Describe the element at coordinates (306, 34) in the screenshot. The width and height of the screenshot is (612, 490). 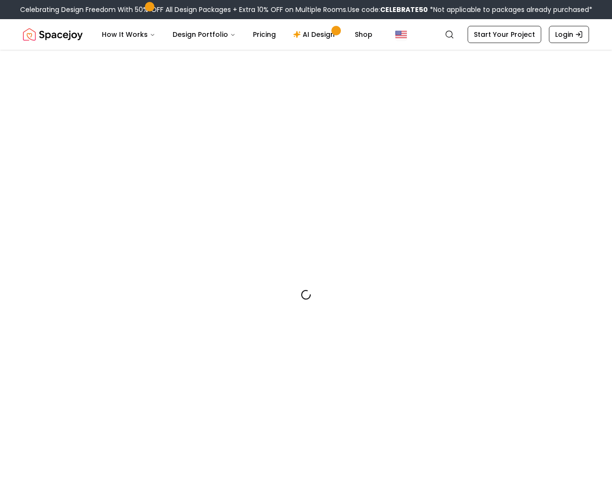
I see `nav: Global` at that location.